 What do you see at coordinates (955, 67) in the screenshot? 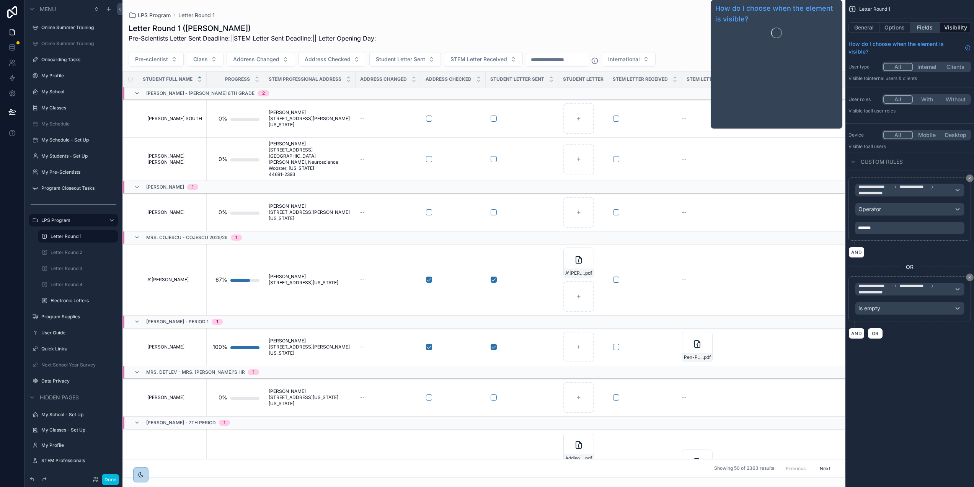
I see `button: Clients` at bounding box center [955, 67].